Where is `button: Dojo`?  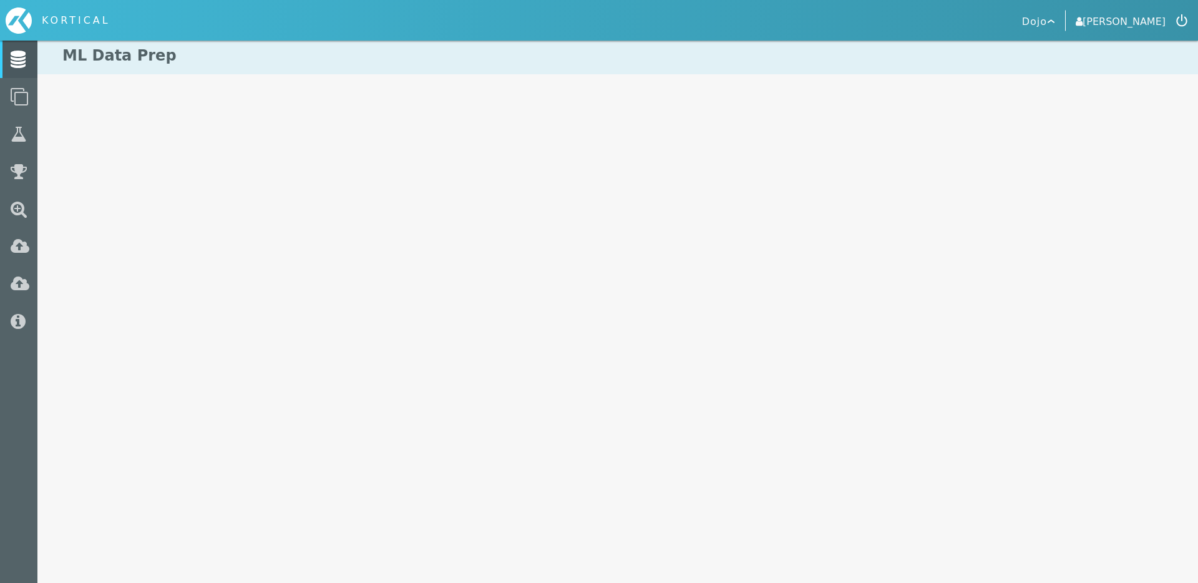
button: Dojo is located at coordinates (1040, 21).